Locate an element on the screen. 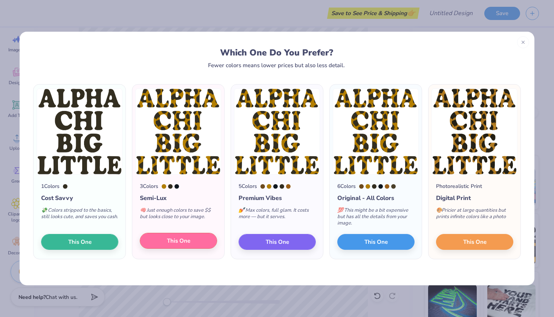  img: 3 color option is located at coordinates (178, 131).